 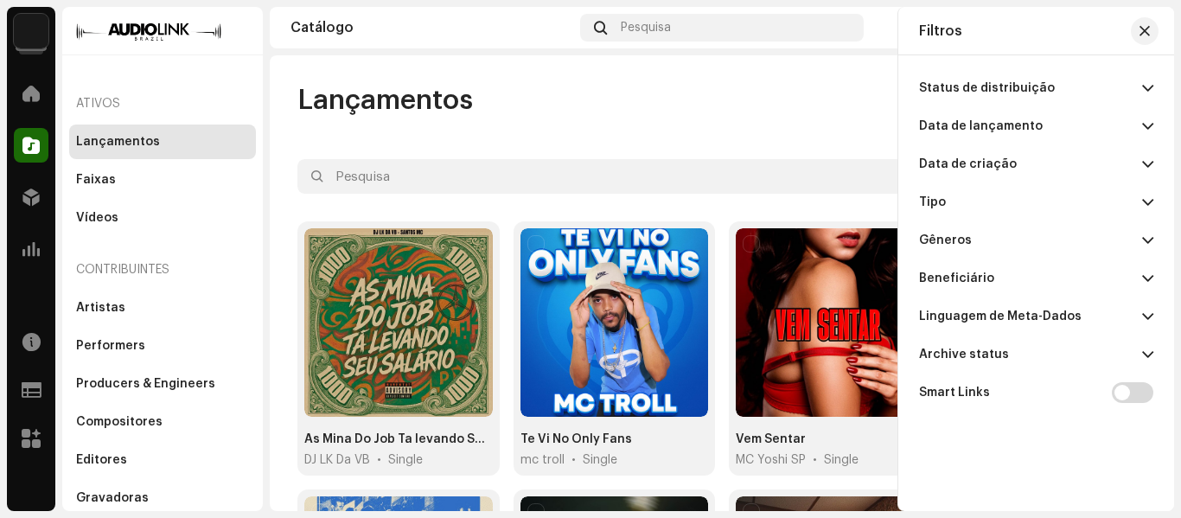 I want to click on div: Data de lançamento, so click(x=980, y=126).